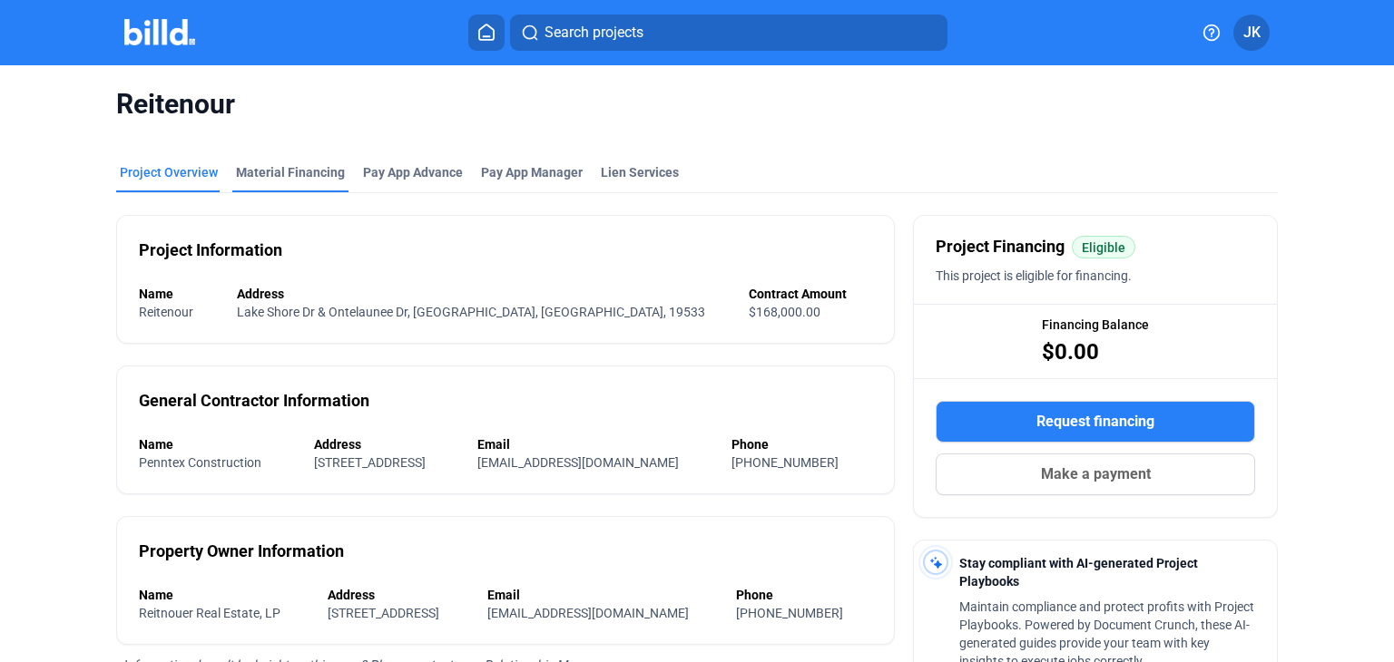 The width and height of the screenshot is (1394, 662). Describe the element at coordinates (413, 172) in the screenshot. I see `div: Pay App Advance` at that location.